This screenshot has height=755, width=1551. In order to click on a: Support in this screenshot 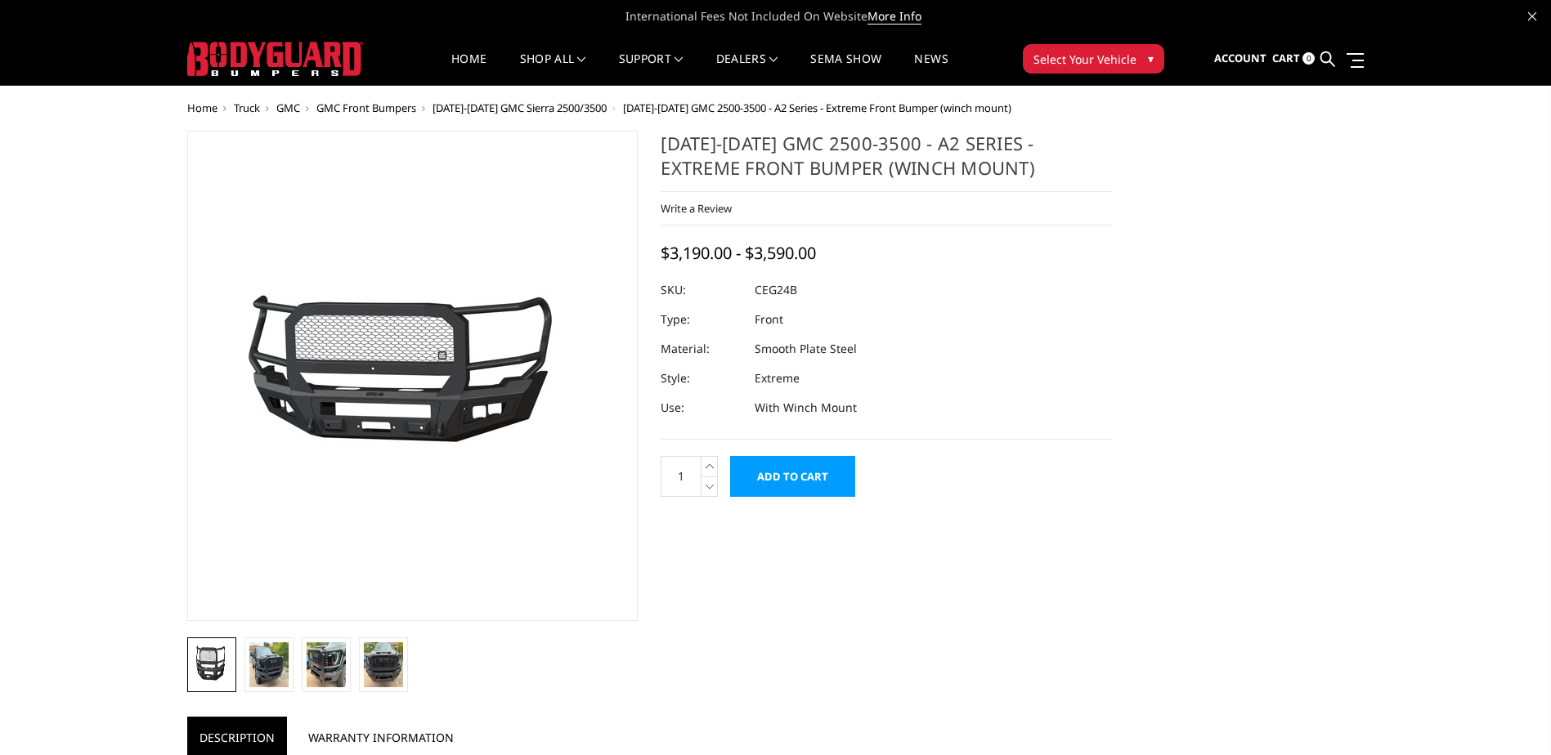, I will do `click(651, 69)`.